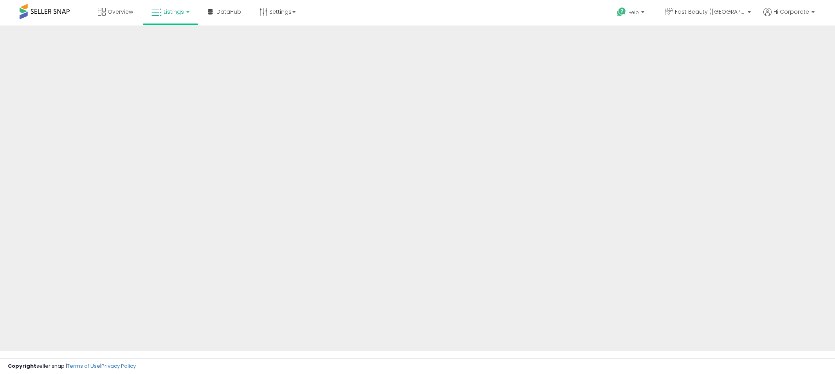 The image size is (835, 374). Describe the element at coordinates (120, 12) in the screenshot. I see `span: Overview` at that location.